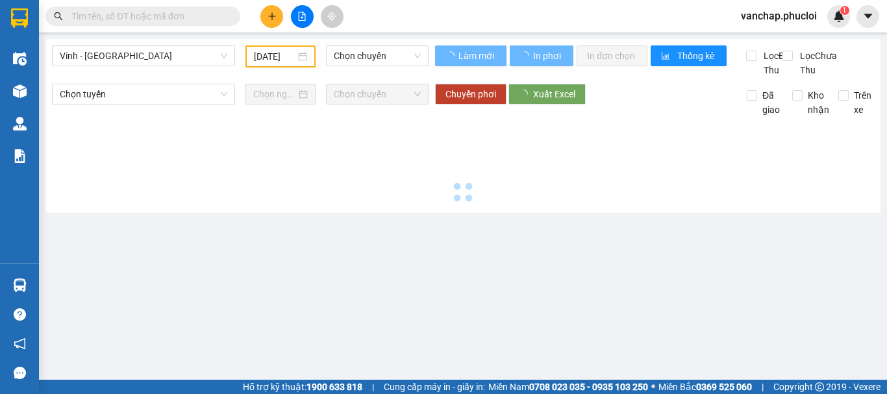 This screenshot has height=394, width=887. What do you see at coordinates (547, 94) in the screenshot?
I see `button: Xuất Excel` at bounding box center [547, 94].